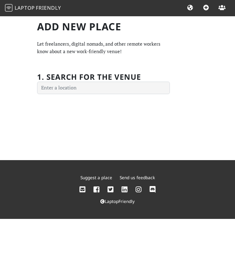 The width and height of the screenshot is (235, 268). I want to click on a: LaptopFriendly, so click(118, 201).